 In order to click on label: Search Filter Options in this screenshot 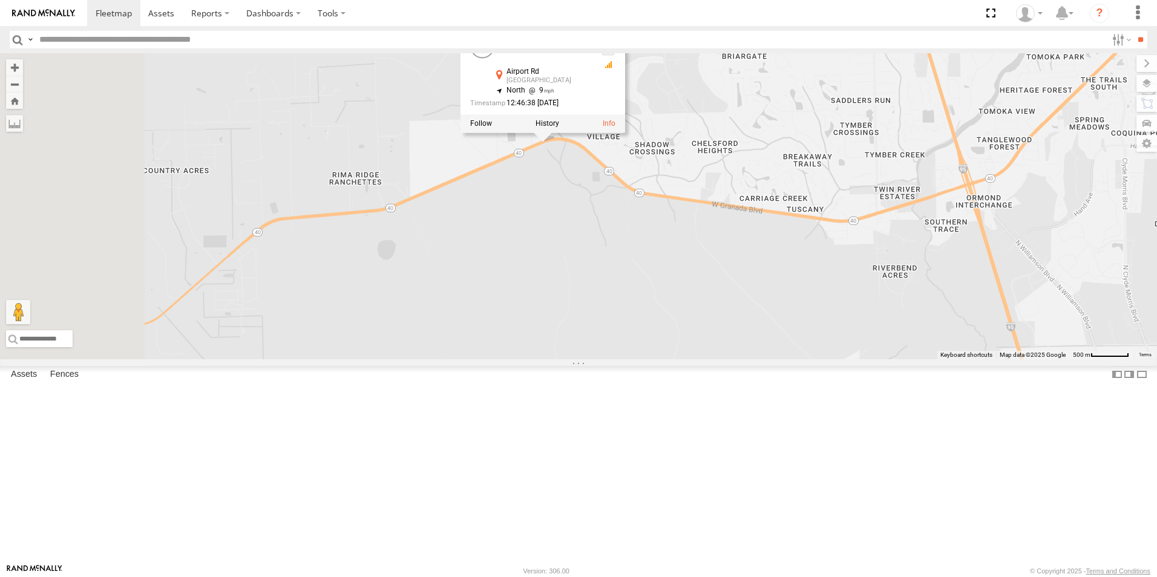, I will do `click(1120, 39)`.